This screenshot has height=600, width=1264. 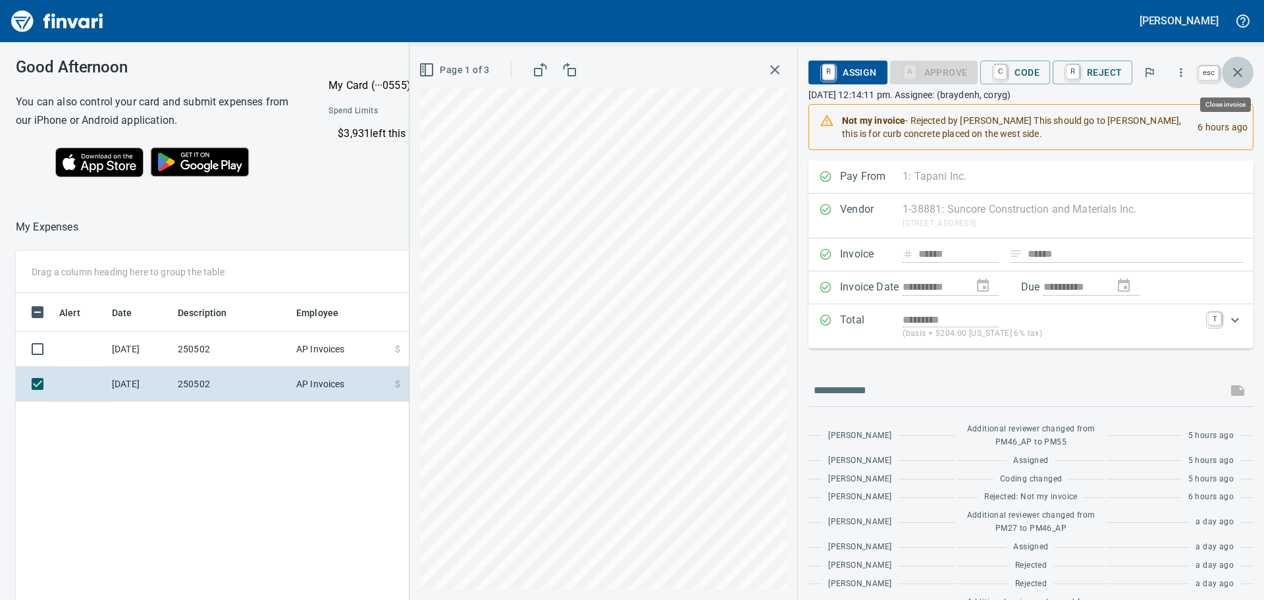 What do you see at coordinates (425, 313) in the screenshot?
I see `span: Amount` at bounding box center [425, 313].